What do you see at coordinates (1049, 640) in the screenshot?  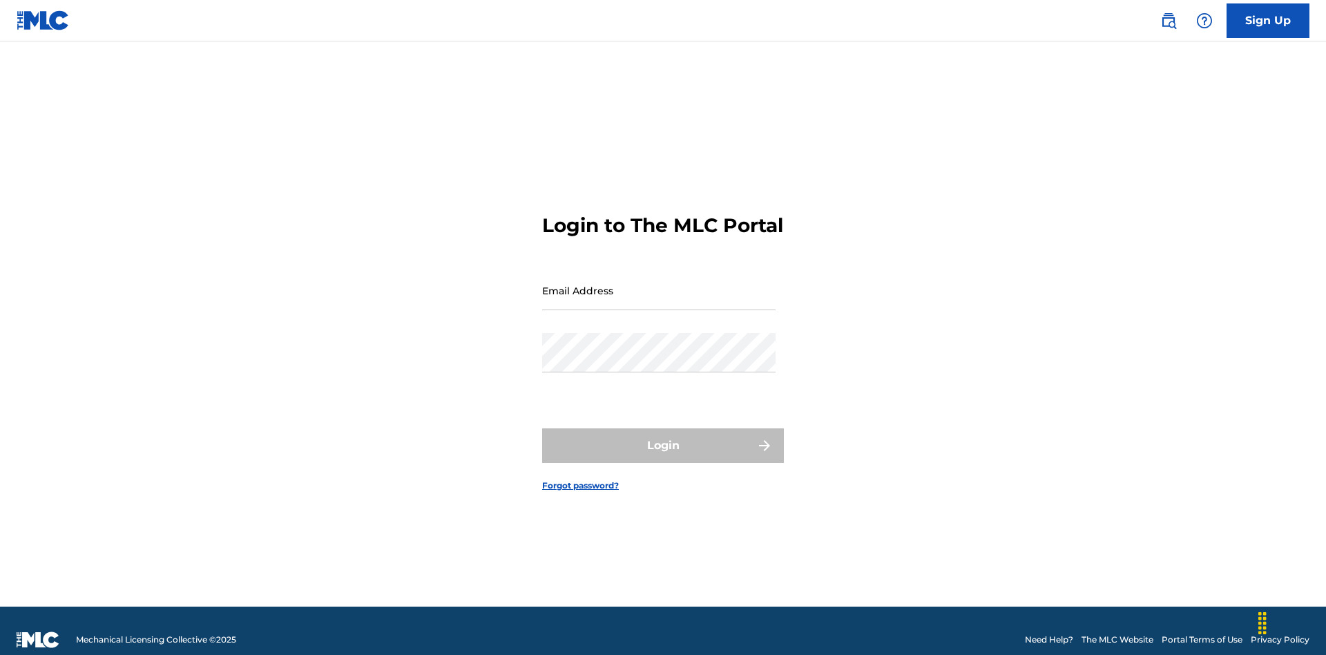 I see `a: Need Help?` at bounding box center [1049, 640].